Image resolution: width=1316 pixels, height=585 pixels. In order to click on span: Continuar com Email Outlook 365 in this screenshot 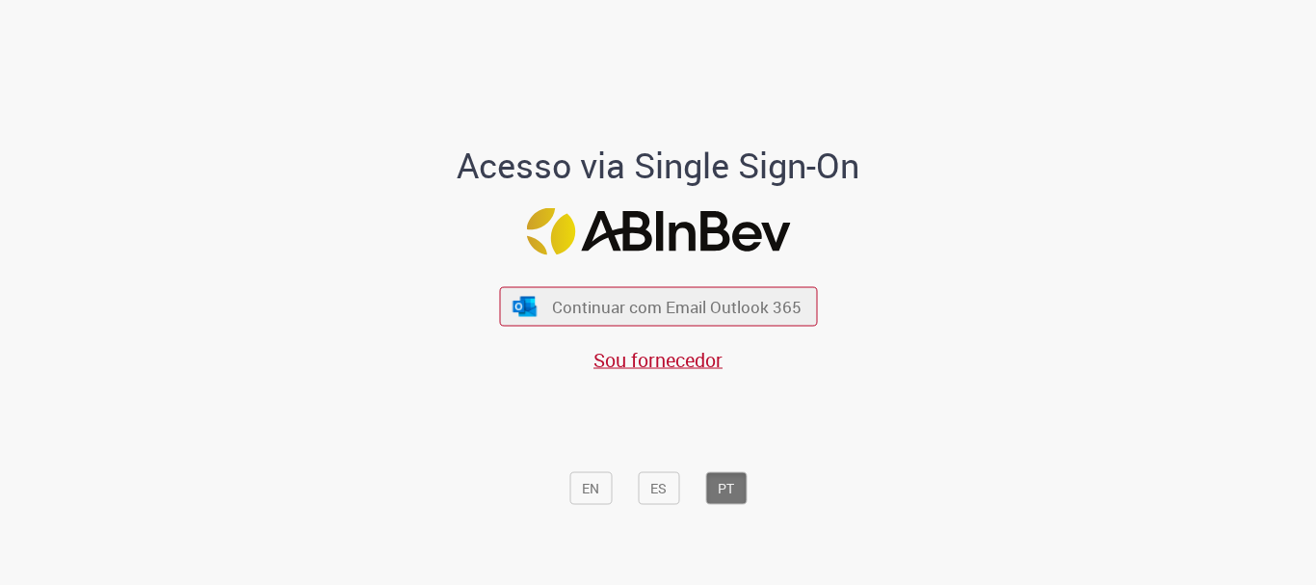, I will do `click(677, 306)`.